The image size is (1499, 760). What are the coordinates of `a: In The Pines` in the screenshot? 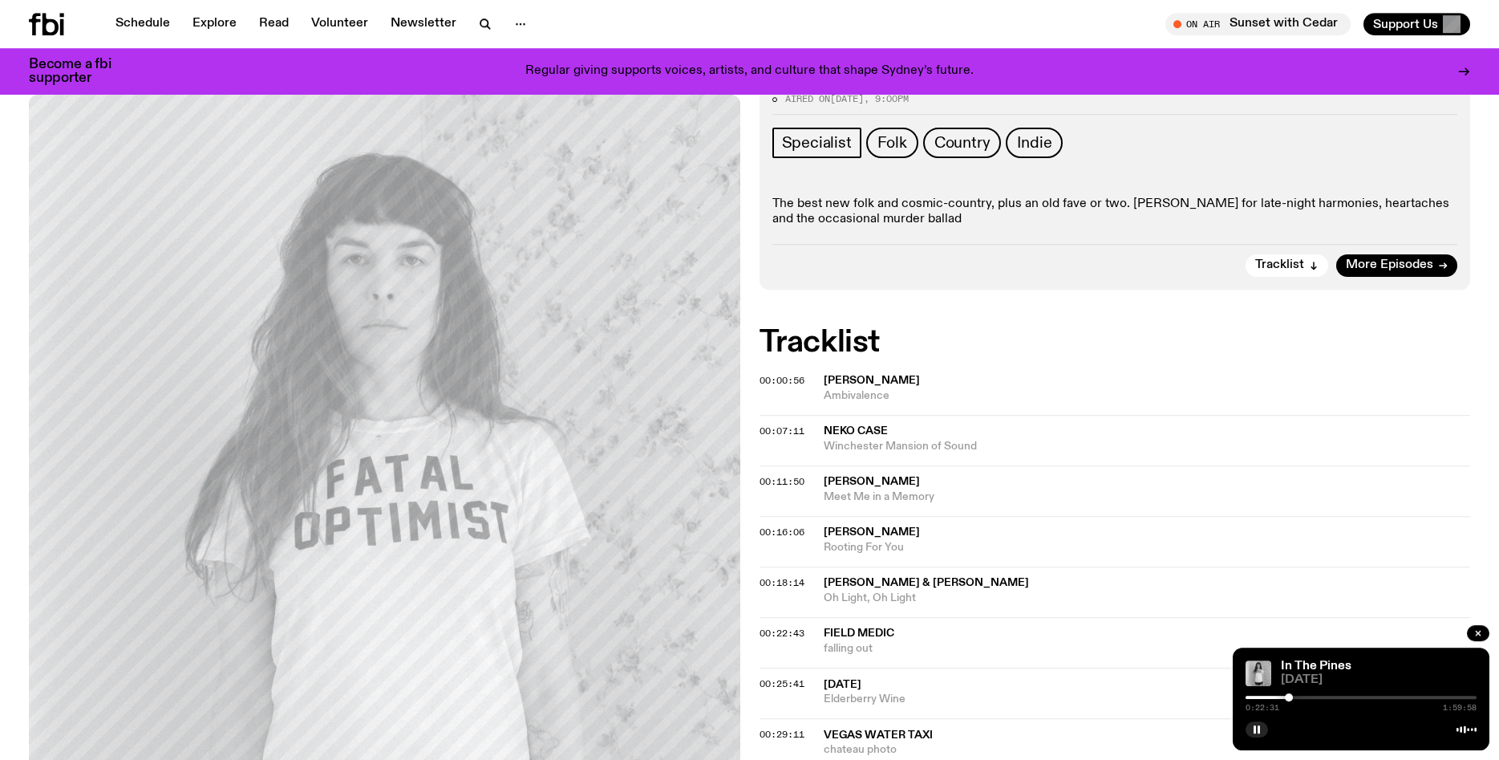 It's located at (1316, 666).